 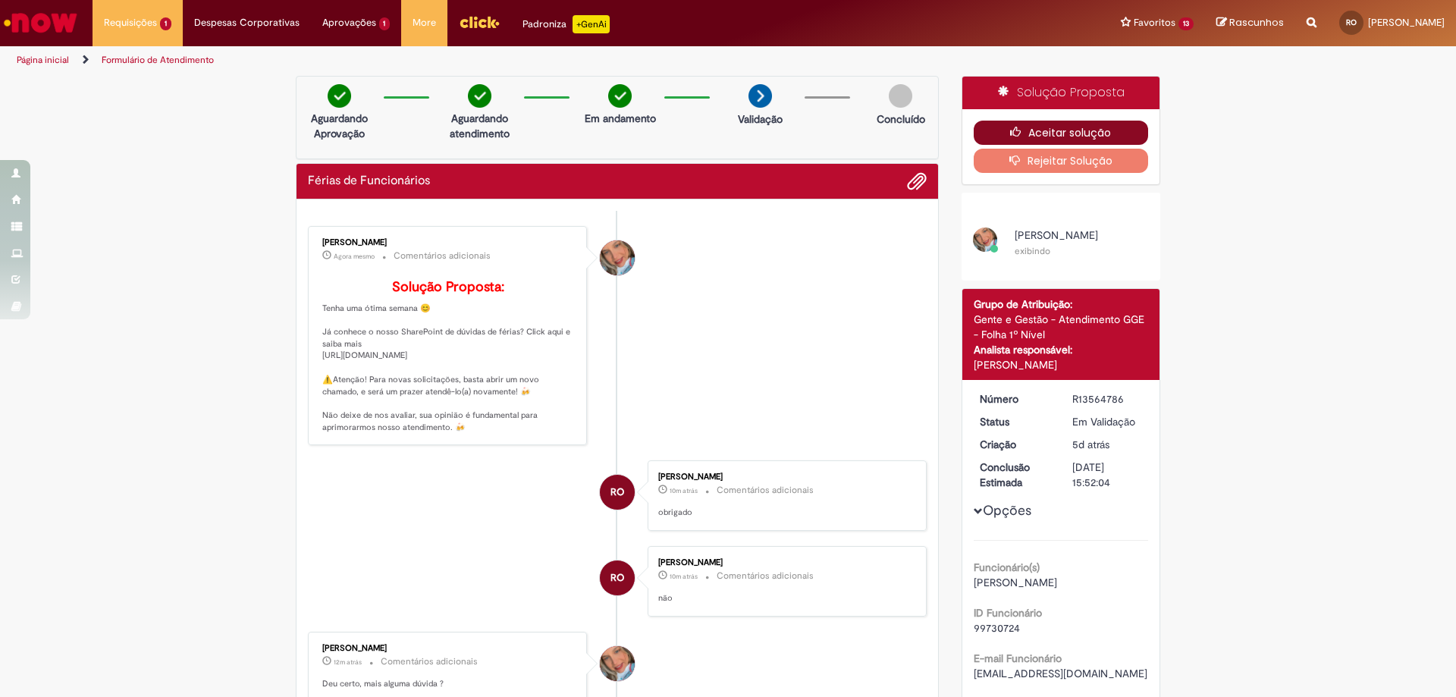 I want to click on p: não, so click(x=784, y=598).